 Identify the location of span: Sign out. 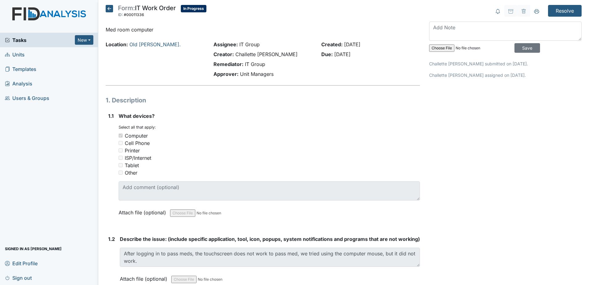
(18, 277).